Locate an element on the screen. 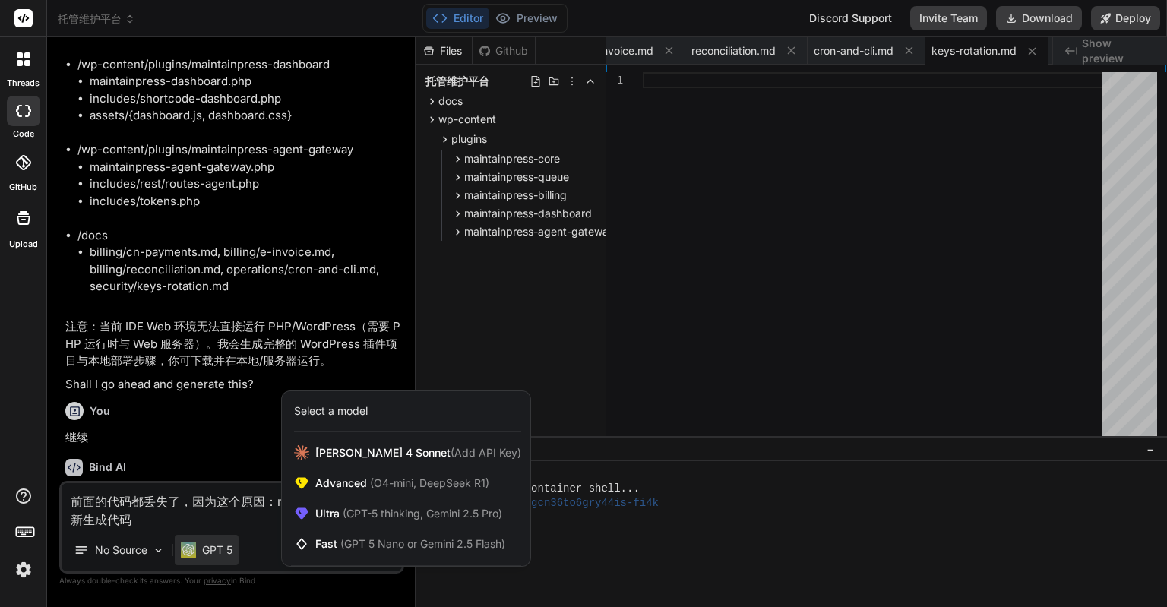 The image size is (1167, 607). span: Ultra is located at coordinates (409, 514).